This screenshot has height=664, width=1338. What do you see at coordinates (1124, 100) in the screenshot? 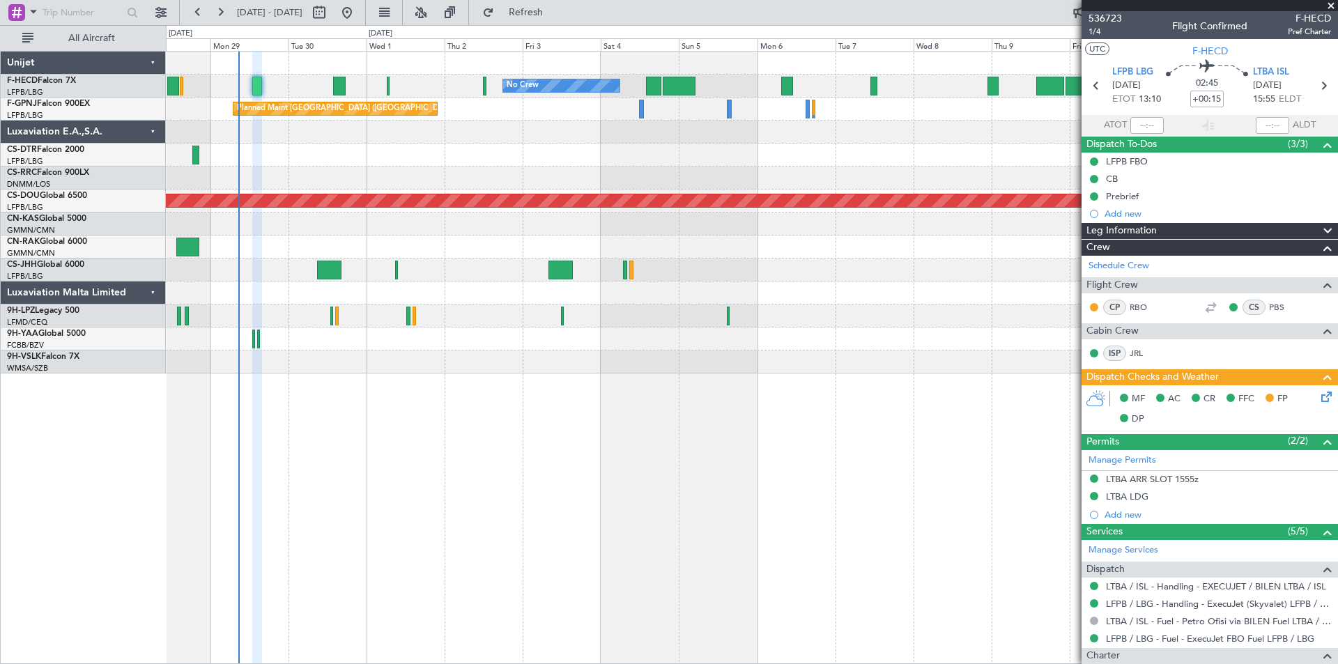
I see `span: ETOT` at bounding box center [1124, 100].